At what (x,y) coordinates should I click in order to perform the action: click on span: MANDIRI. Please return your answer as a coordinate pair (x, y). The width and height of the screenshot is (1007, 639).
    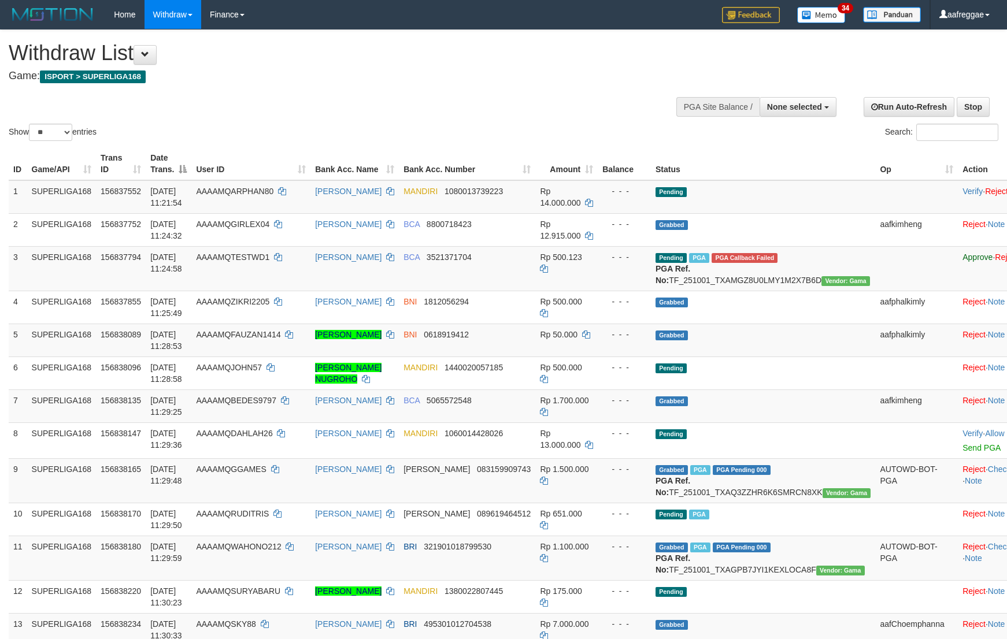
    Looking at the image, I should click on (420, 591).